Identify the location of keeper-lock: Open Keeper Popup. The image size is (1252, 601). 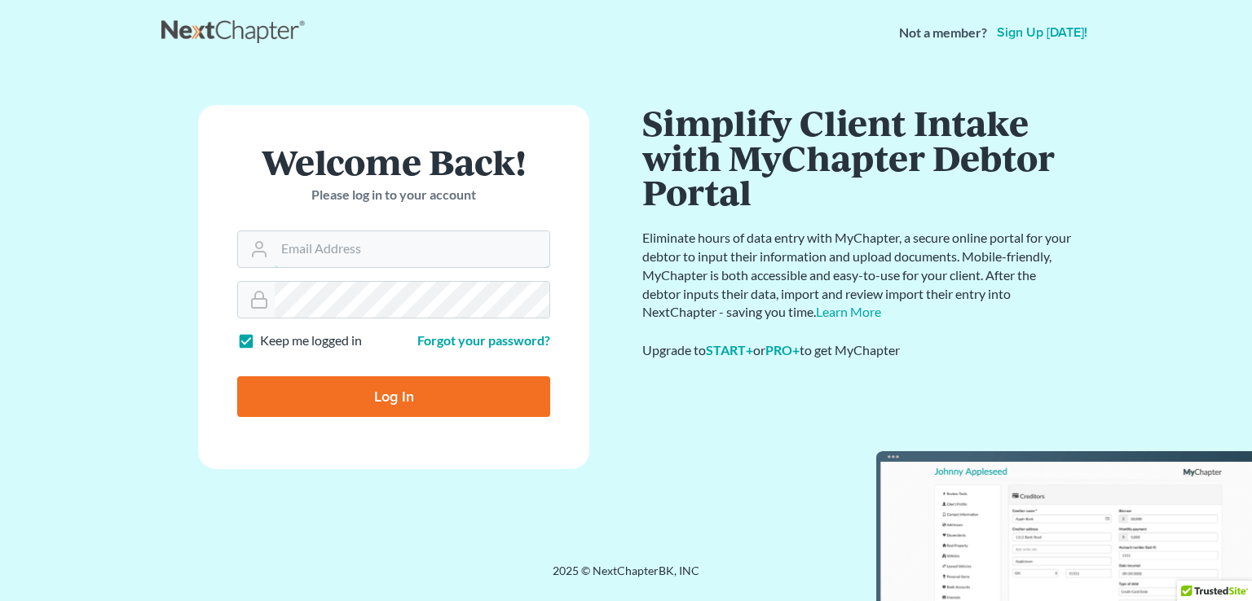
(527, 250).